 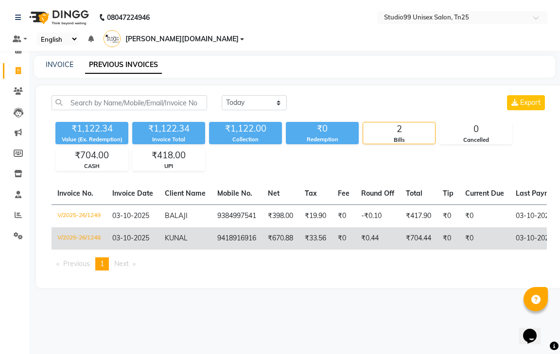 What do you see at coordinates (419, 216) in the screenshot?
I see `td: ₹417.90` at bounding box center [419, 216].